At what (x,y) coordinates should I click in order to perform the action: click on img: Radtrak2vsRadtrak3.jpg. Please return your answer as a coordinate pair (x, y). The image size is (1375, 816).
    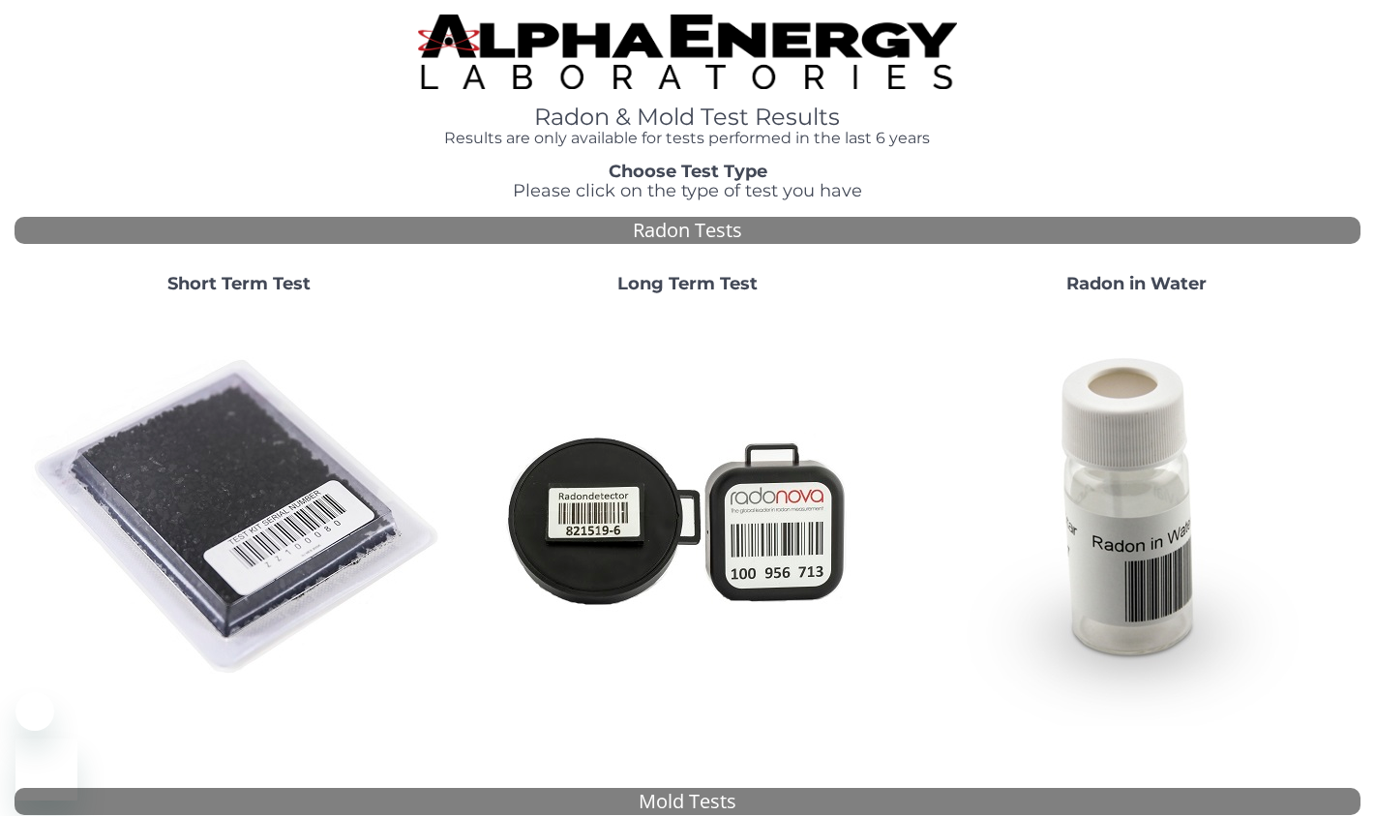
    Looking at the image, I should click on (687, 518).